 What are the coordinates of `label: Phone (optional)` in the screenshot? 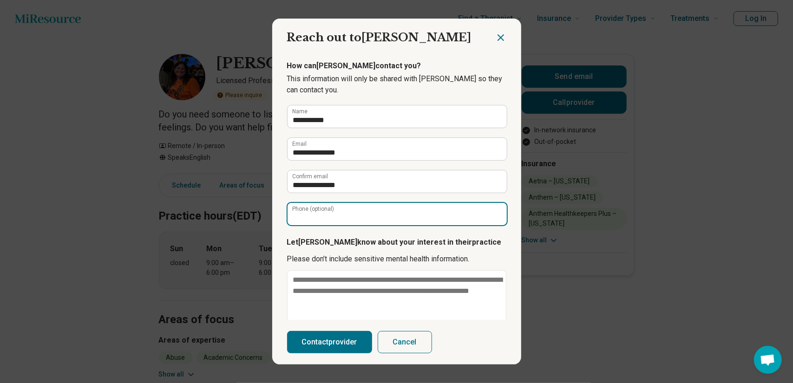 It's located at (314, 209).